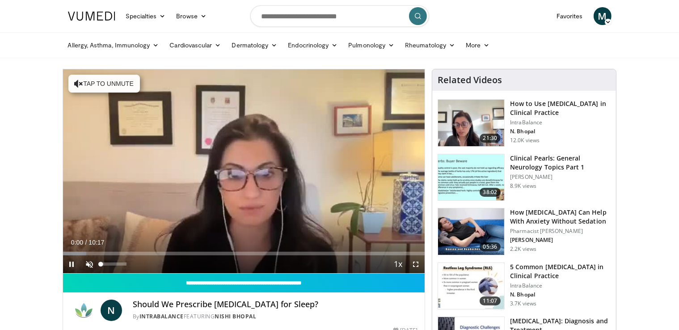  What do you see at coordinates (244, 253) in the screenshot?
I see `div: Progress Bar` at bounding box center [244, 253].